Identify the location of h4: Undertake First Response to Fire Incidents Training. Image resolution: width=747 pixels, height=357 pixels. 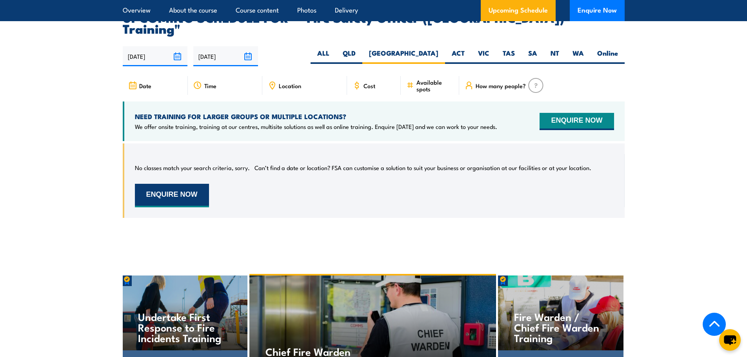
(184, 327).